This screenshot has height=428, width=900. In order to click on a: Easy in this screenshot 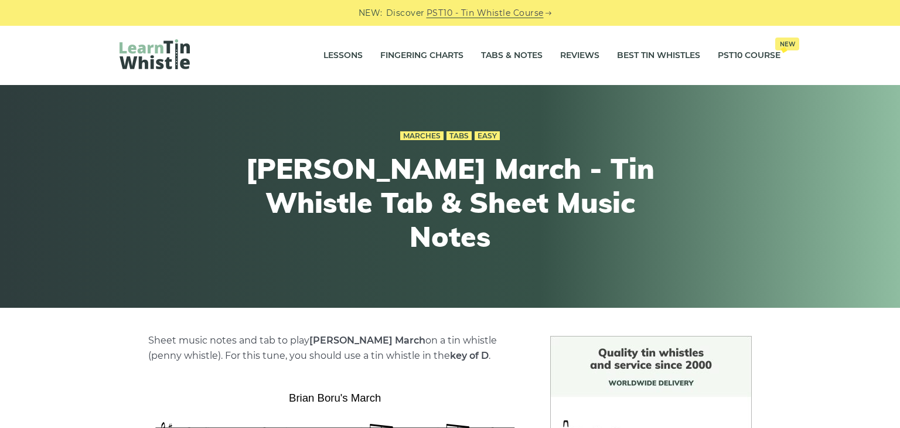, I will do `click(487, 136)`.